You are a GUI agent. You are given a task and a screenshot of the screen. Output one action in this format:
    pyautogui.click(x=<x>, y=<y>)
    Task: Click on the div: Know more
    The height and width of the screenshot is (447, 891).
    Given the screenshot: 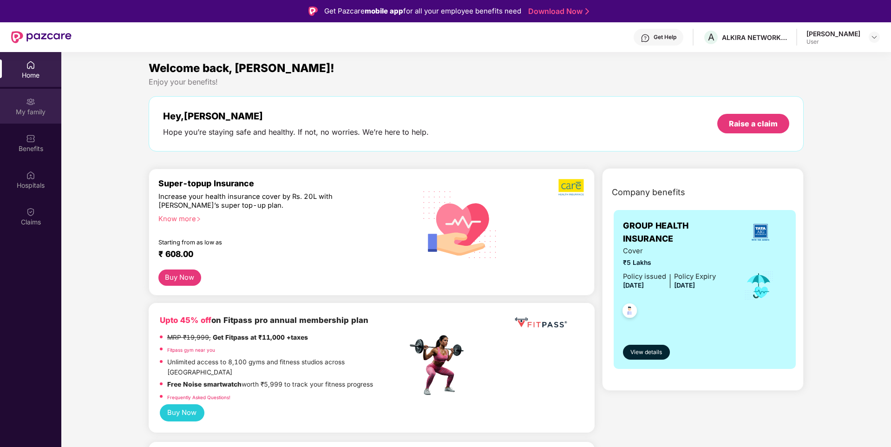 What is the action you would take?
    pyautogui.click(x=280, y=218)
    